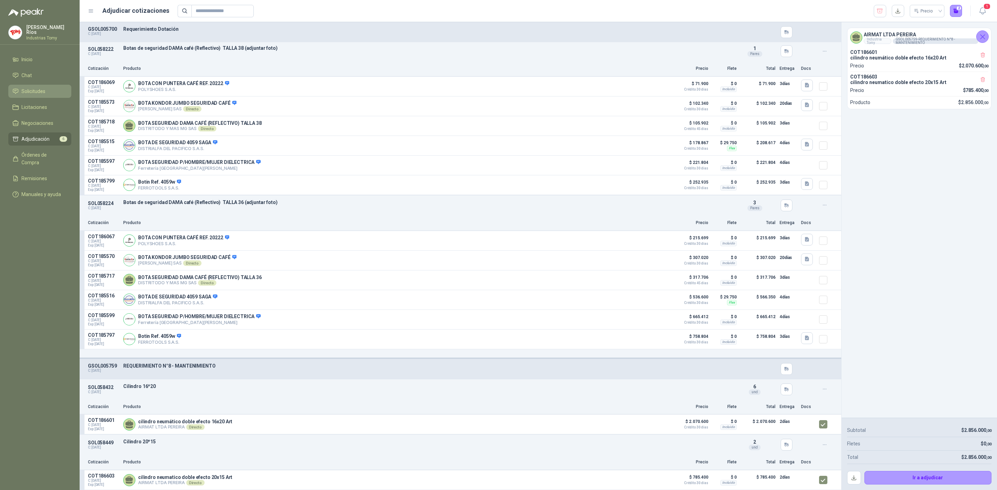  I want to click on div: AIRMAT LTDA PEREIRAIndustria TomyGSOL005759-REQUERIMIENTO N°8 - MANTENIMIENTO, so click(919, 37).